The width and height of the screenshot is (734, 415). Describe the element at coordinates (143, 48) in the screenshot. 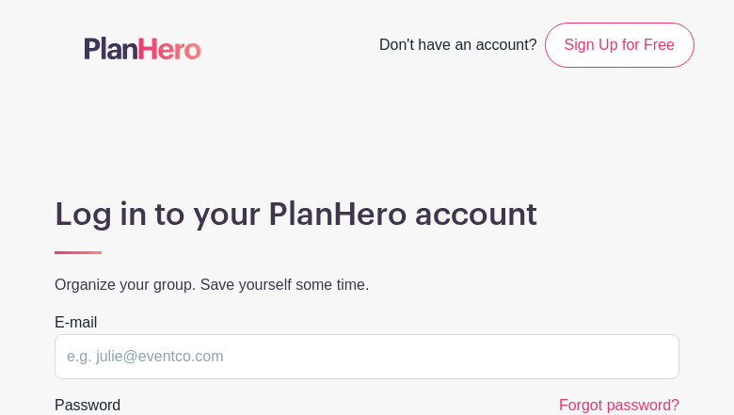

I see `img: logo-507f7623f17ff9eddc593b1ce0a138ce2505c220e1c5a4e2b4648c50719b7d32.svg` at that location.